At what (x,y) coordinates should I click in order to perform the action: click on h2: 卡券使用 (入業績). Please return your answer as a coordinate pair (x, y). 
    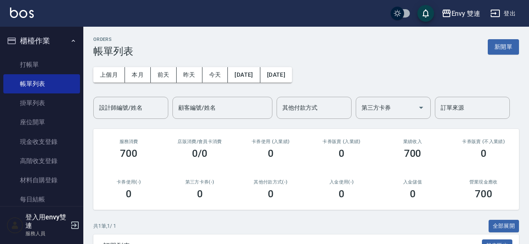
    Looking at the image, I should click on (271, 141).